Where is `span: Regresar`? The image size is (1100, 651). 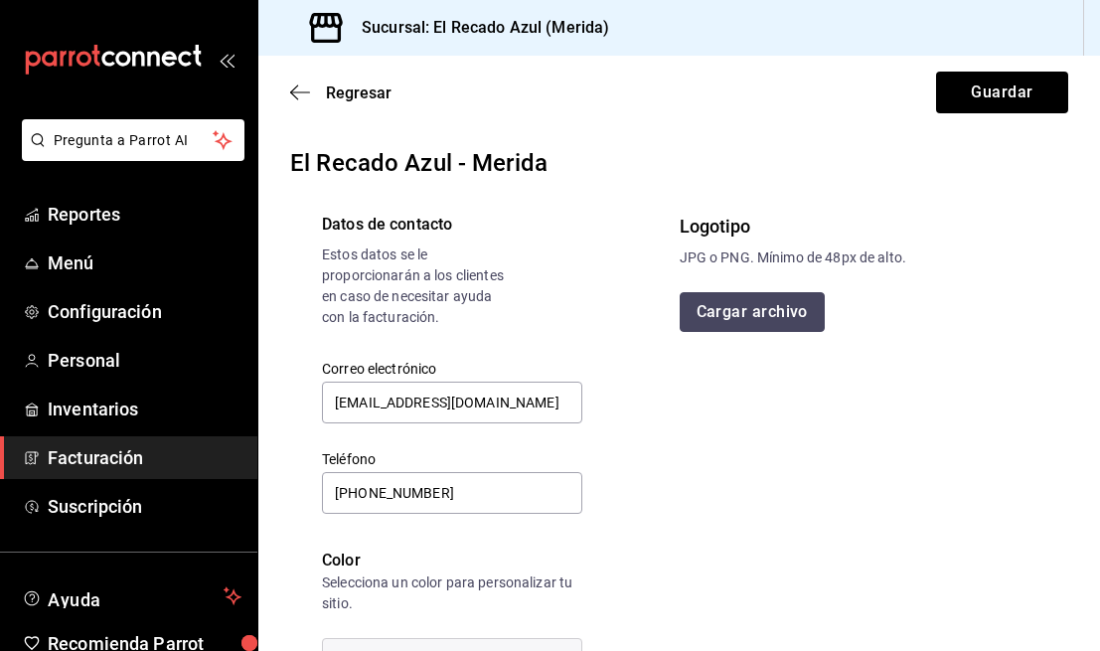 span: Regresar is located at coordinates (359, 92).